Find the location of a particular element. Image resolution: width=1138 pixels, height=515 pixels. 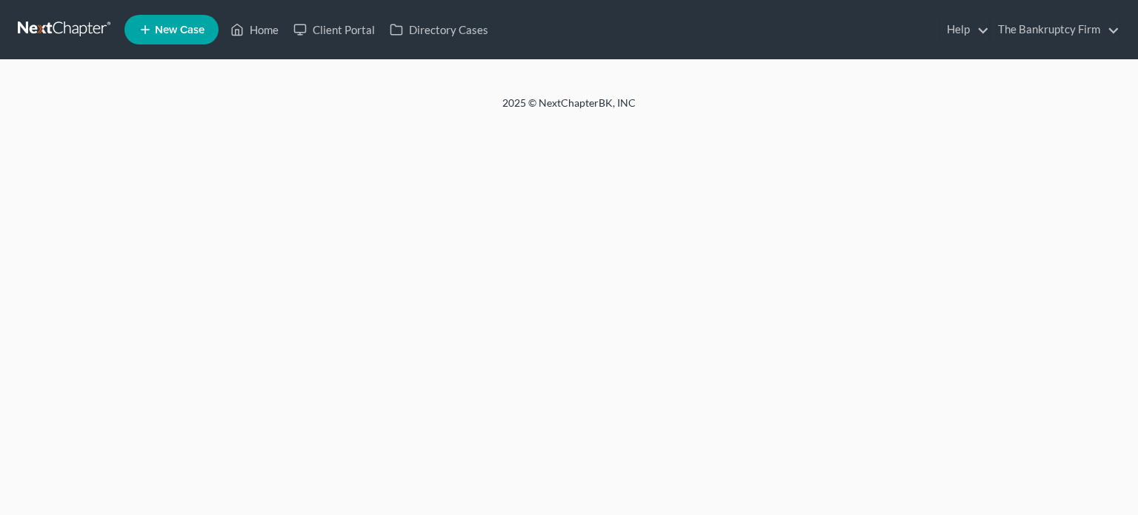

new-legal-case-button: New Case is located at coordinates (171, 30).